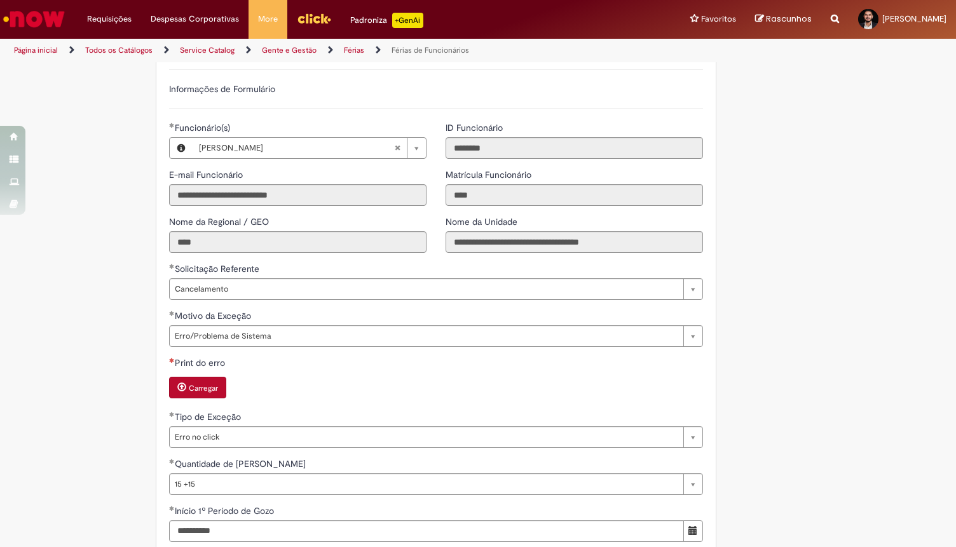 Image resolution: width=956 pixels, height=547 pixels. Describe the element at coordinates (209, 417) in the screenshot. I see `span: Tipo de Exceção` at that location.